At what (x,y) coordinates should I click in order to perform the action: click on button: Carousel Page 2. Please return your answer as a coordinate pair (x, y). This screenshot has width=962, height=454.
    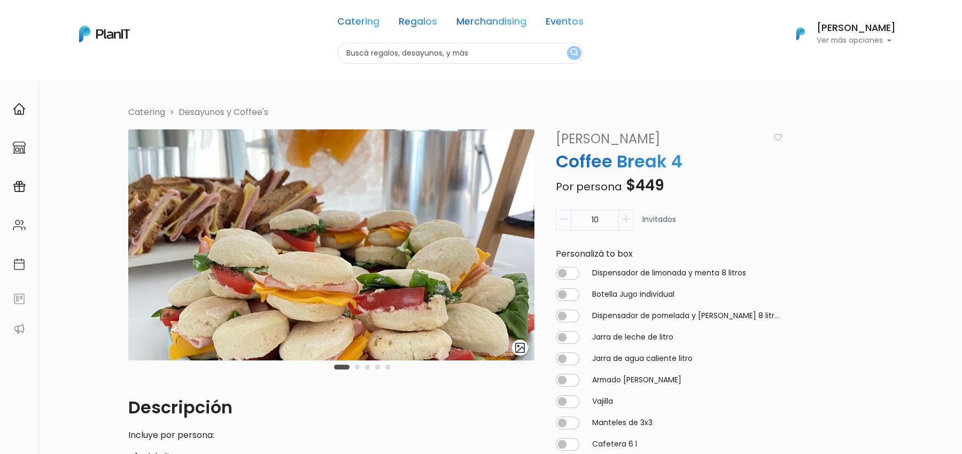
    Looking at the image, I should click on (357, 367).